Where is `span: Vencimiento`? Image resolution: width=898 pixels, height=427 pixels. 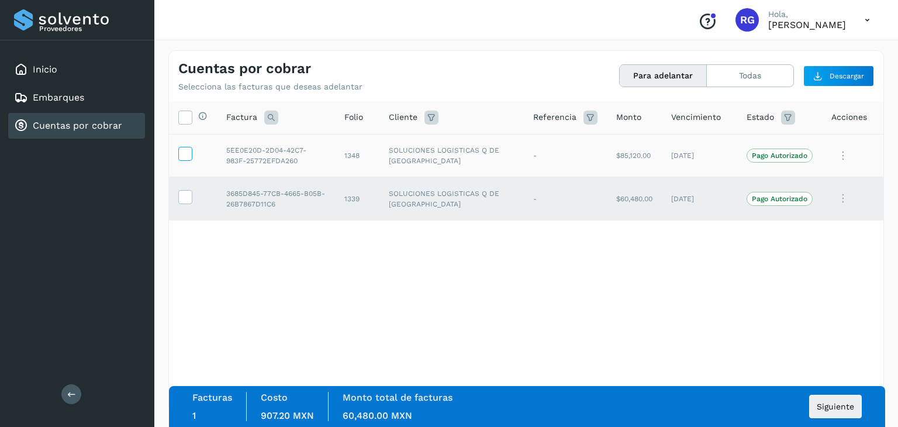
span: Vencimiento is located at coordinates (696, 117).